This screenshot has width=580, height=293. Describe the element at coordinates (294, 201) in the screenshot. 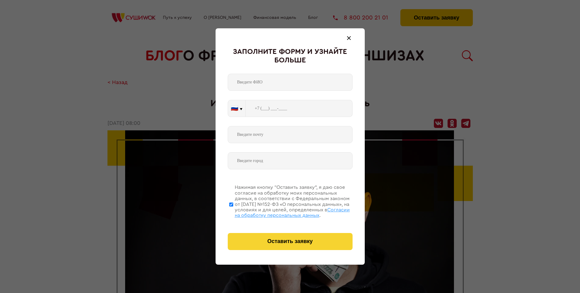

I see `div: Нажимая кнопку “Оставить заявку”, я даю свое согласие на обработку моих персональных данных, в со...` at that location.